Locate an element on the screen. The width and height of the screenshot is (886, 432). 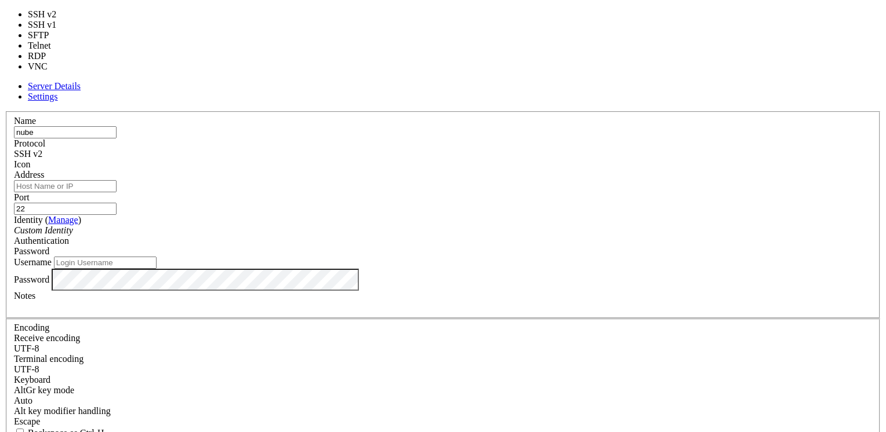
li: VNC is located at coordinates (49, 67).